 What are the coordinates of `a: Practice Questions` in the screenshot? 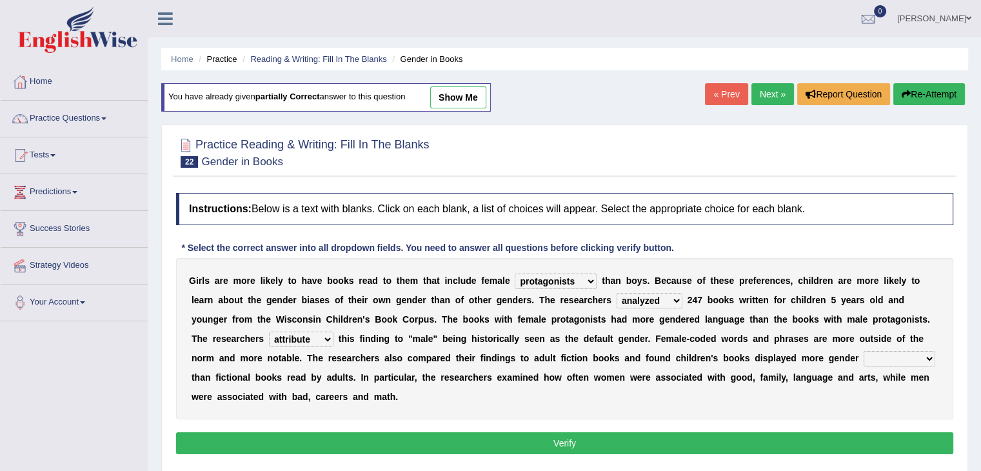 It's located at (74, 117).